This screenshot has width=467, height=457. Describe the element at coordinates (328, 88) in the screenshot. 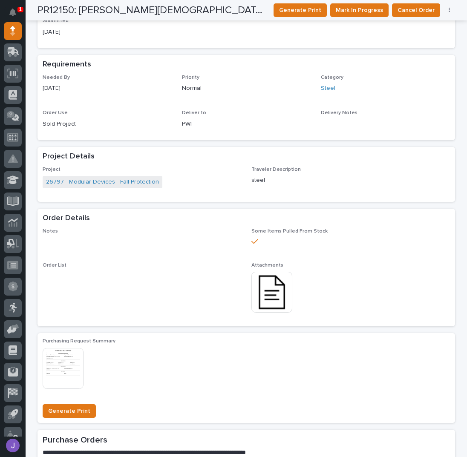

I see `a: Steel` at that location.